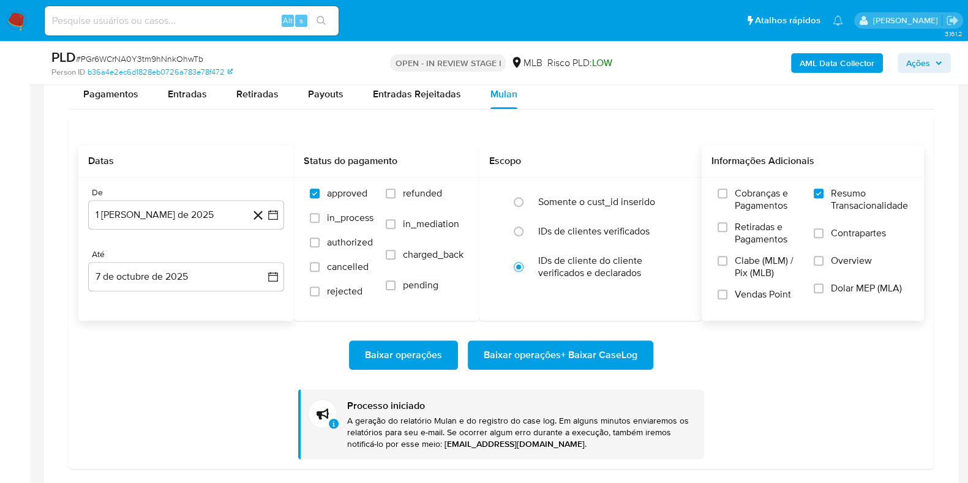 Image resolution: width=968 pixels, height=483 pixels. What do you see at coordinates (140, 59) in the screenshot?
I see `span: # PGr6WCrNA0Y3tm9hNnkOhwTb` at bounding box center [140, 59].